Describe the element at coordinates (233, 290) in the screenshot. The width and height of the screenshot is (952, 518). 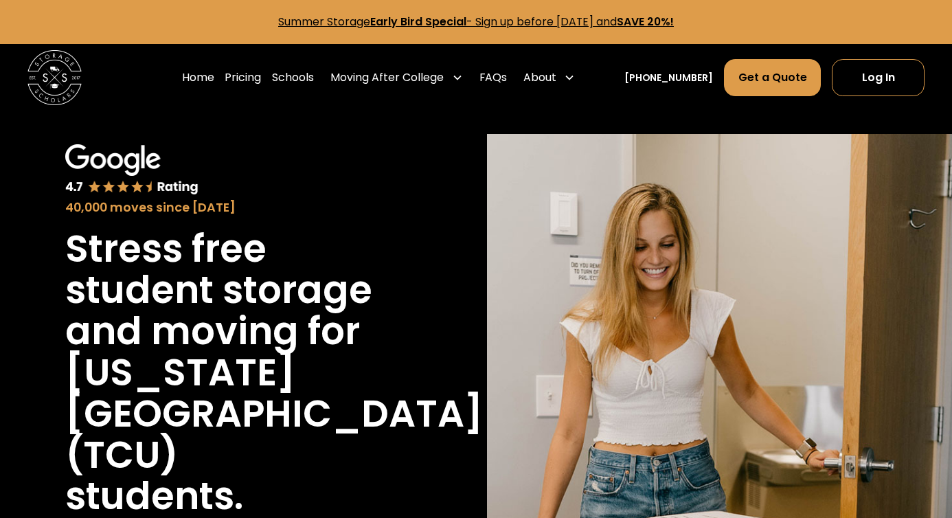
I see `h1: Stress free student storage and moving for` at that location.